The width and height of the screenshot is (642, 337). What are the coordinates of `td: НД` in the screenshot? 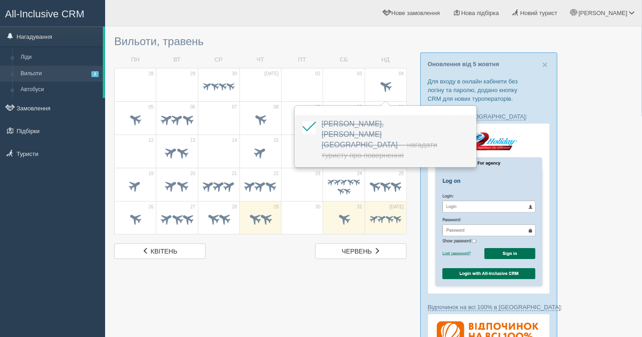 It's located at (385, 60).